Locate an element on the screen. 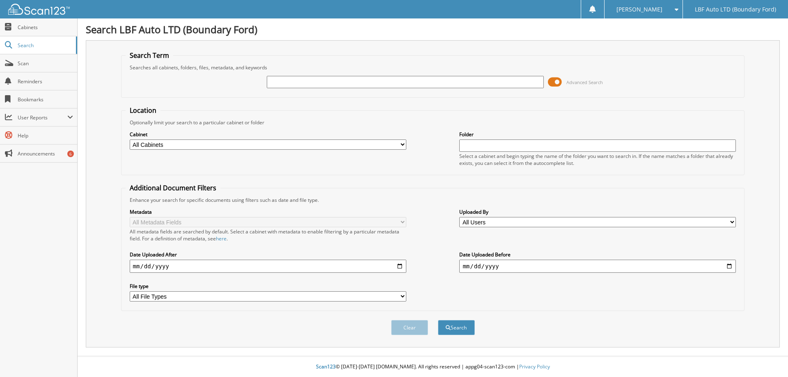 The height and width of the screenshot is (377, 788). button: Clear is located at coordinates (410, 327).